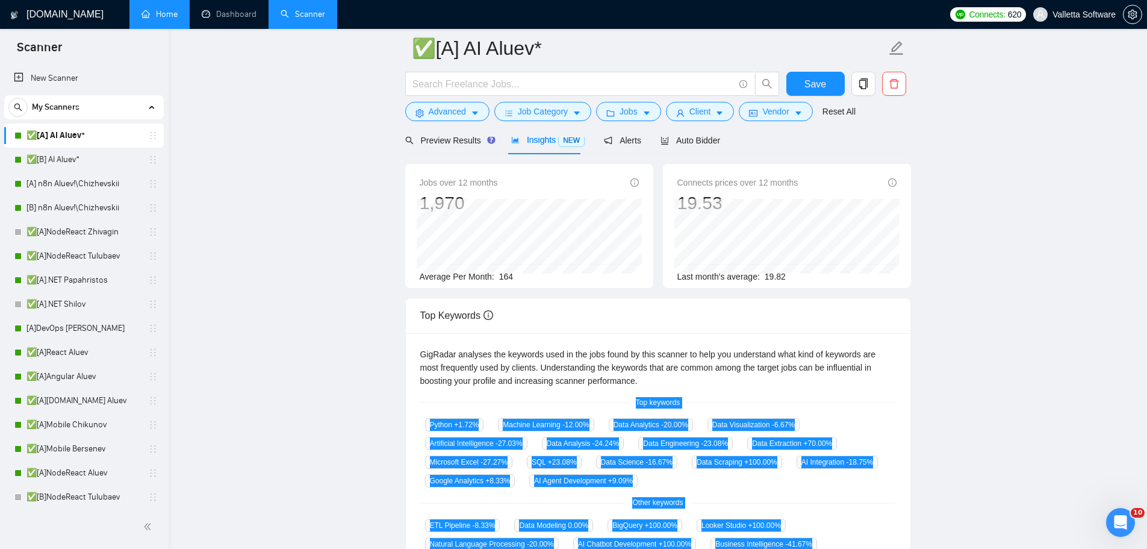 The width and height of the screenshot is (1147, 549). Describe the element at coordinates (714, 443) in the screenshot. I see `span: -23.08 %` at that location.